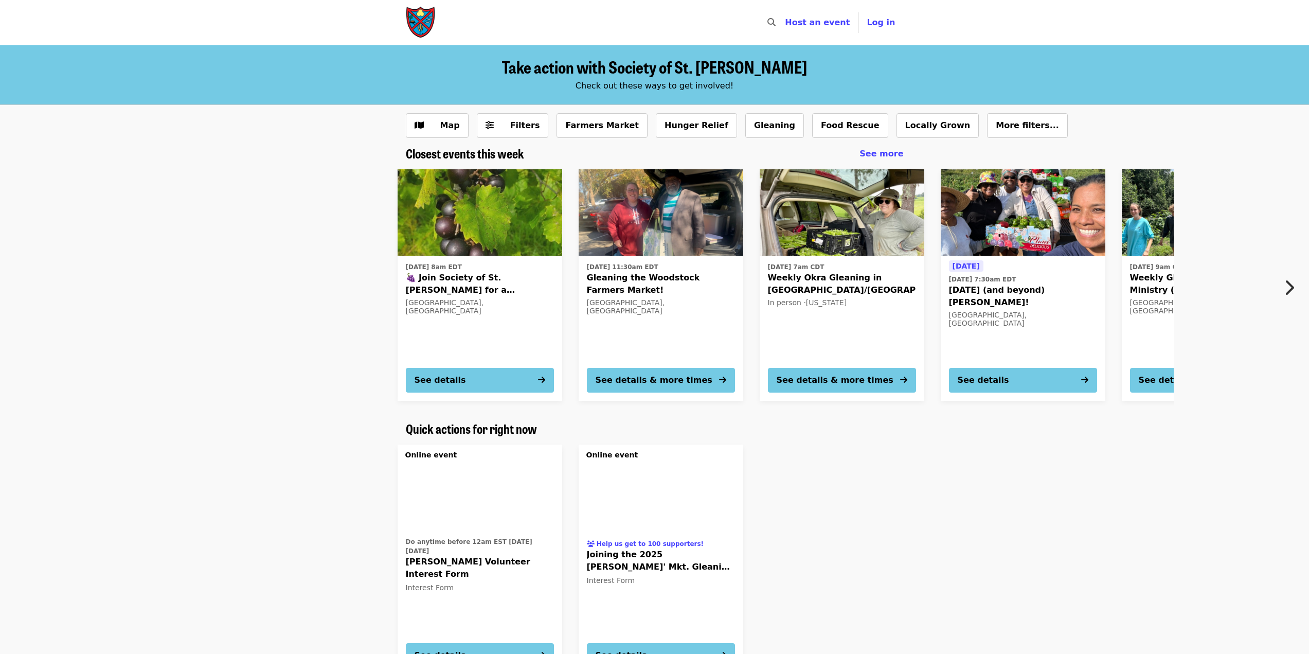 The height and width of the screenshot is (654, 1309). Describe the element at coordinates (880, 22) in the screenshot. I see `span: Log in` at that location.